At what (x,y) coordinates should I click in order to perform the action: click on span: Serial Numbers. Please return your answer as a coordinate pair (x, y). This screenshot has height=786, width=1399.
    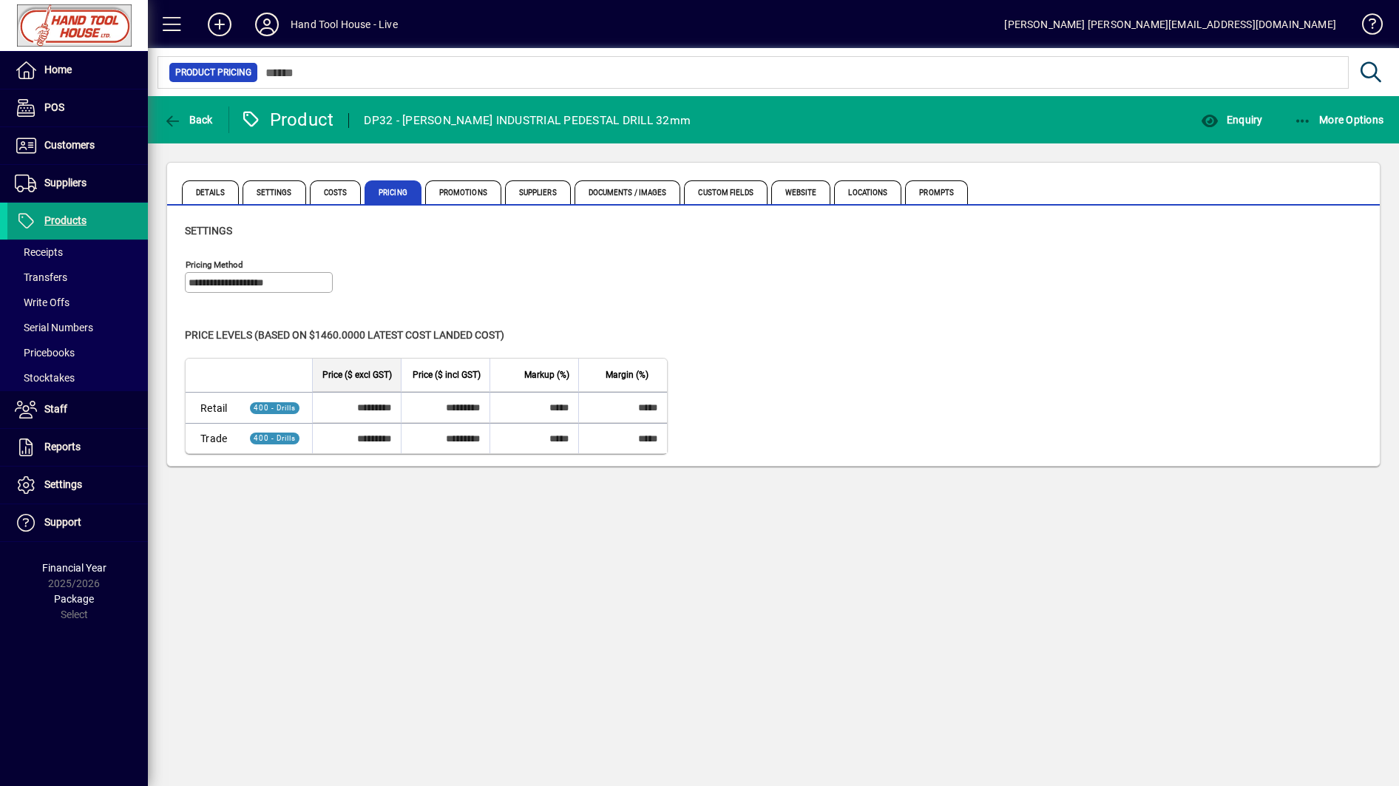
    Looking at the image, I should click on (54, 328).